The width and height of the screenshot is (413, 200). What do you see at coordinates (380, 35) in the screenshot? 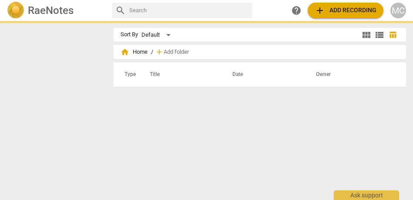
I see `button: List view` at bounding box center [380, 35].